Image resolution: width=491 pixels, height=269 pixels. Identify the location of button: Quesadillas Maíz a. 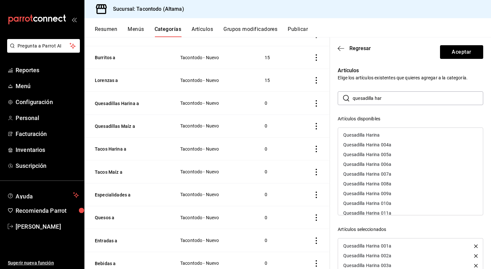
(127, 126).